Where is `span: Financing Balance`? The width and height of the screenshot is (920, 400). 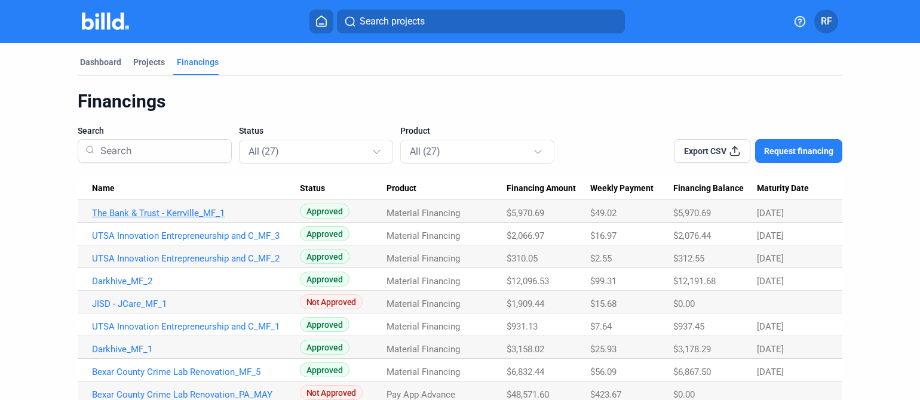
span: Financing Balance is located at coordinates (709, 189).